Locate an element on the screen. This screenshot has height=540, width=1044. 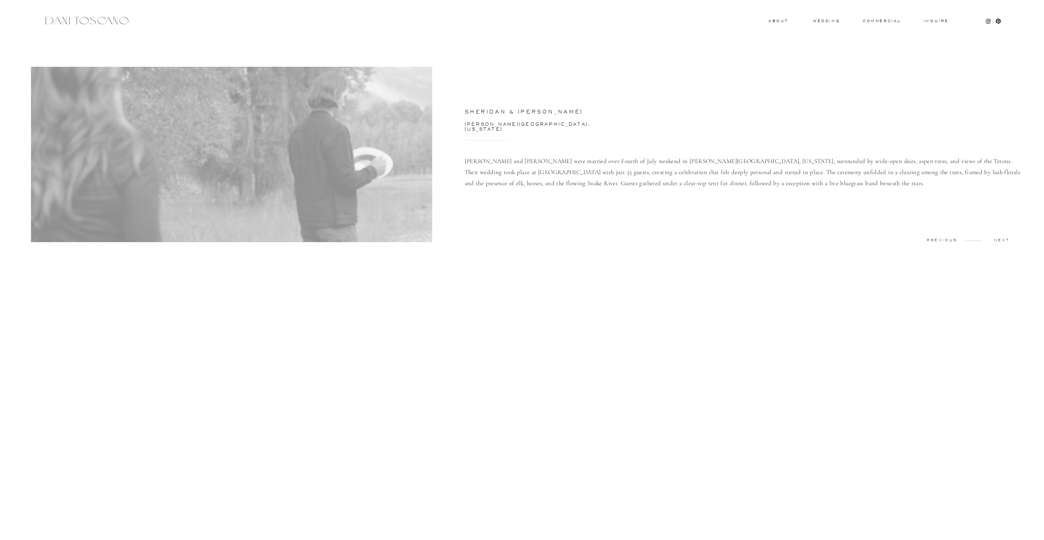
a: About is located at coordinates (777, 21).